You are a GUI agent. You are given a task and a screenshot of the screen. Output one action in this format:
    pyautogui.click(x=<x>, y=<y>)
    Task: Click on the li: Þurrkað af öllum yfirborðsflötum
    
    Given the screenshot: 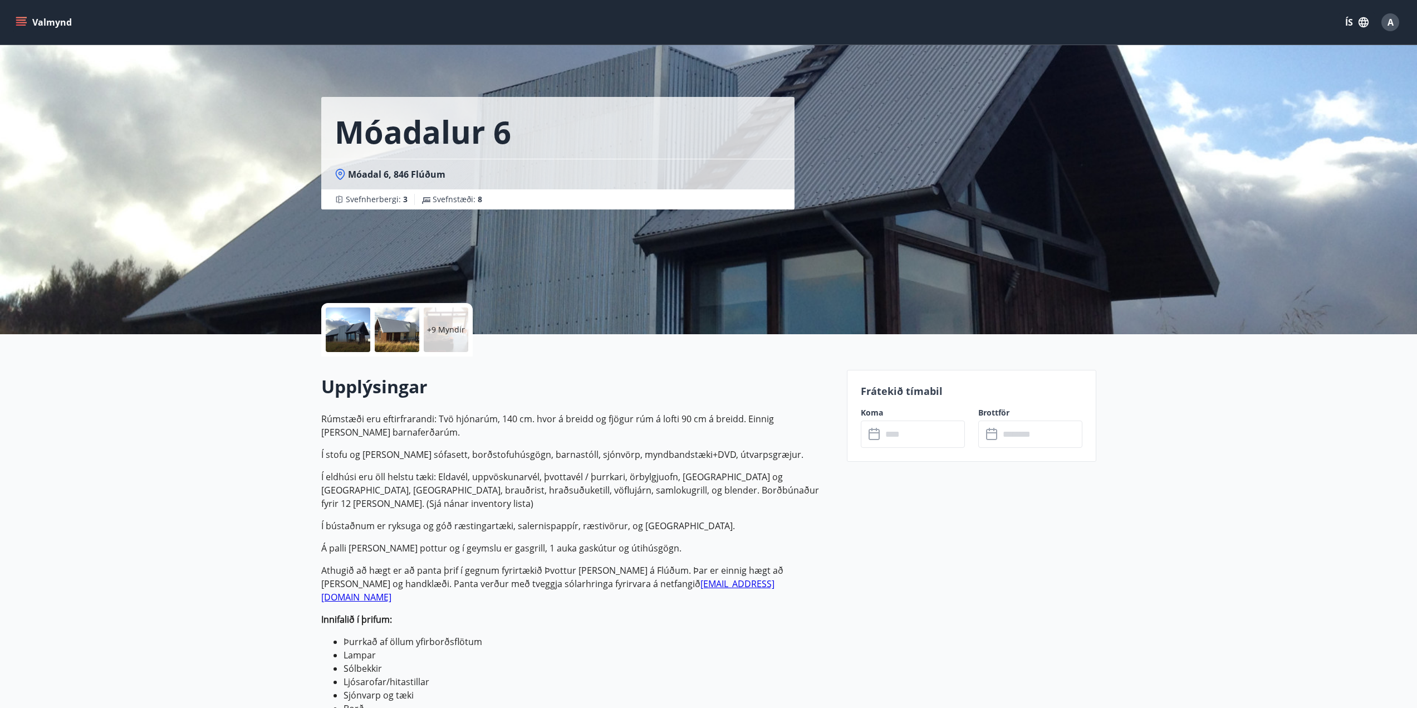 What is the action you would take?
    pyautogui.click(x=589, y=641)
    